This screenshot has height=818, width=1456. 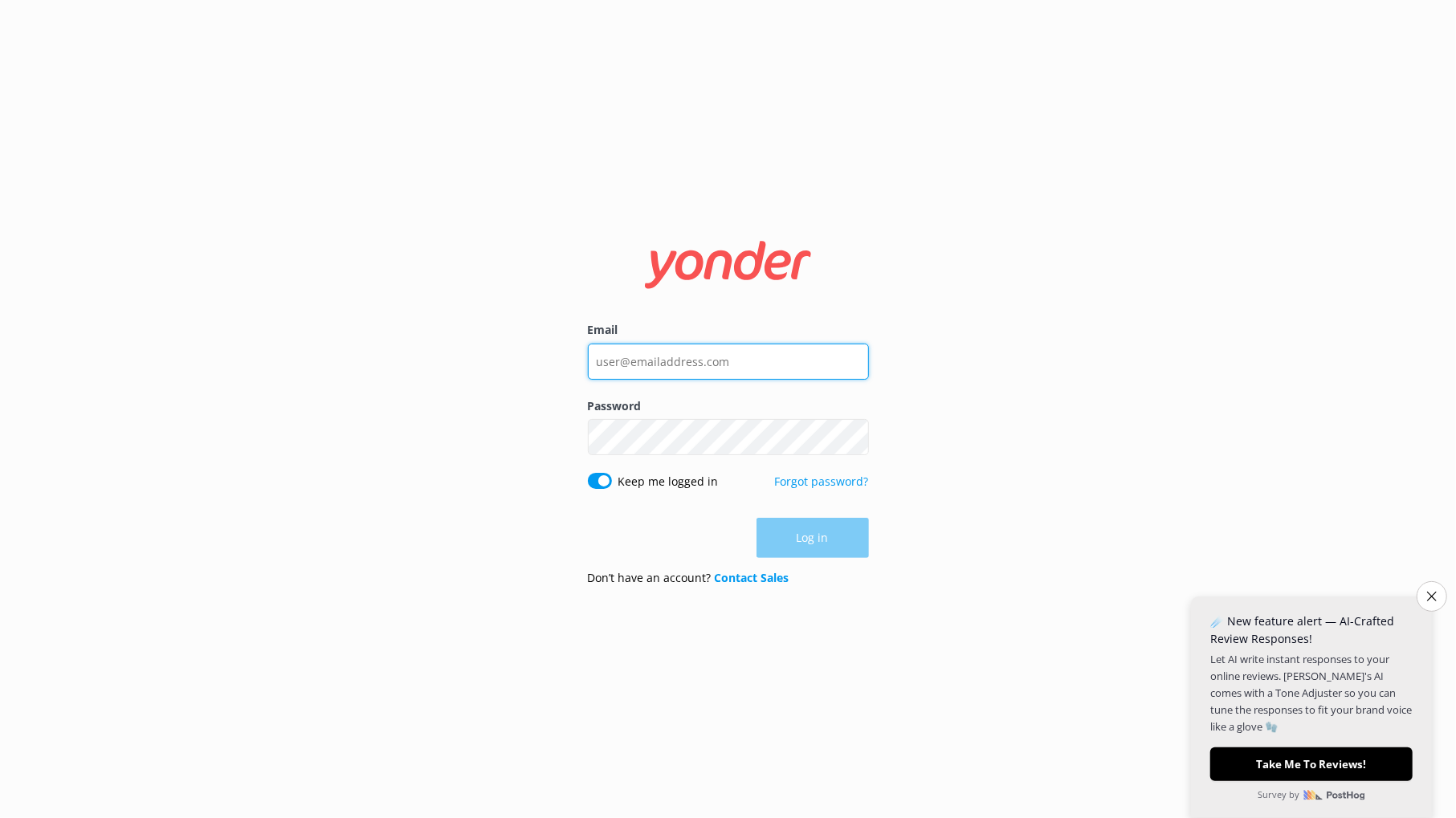 What do you see at coordinates (853, 437) in the screenshot?
I see `button: Show password` at bounding box center [853, 437].